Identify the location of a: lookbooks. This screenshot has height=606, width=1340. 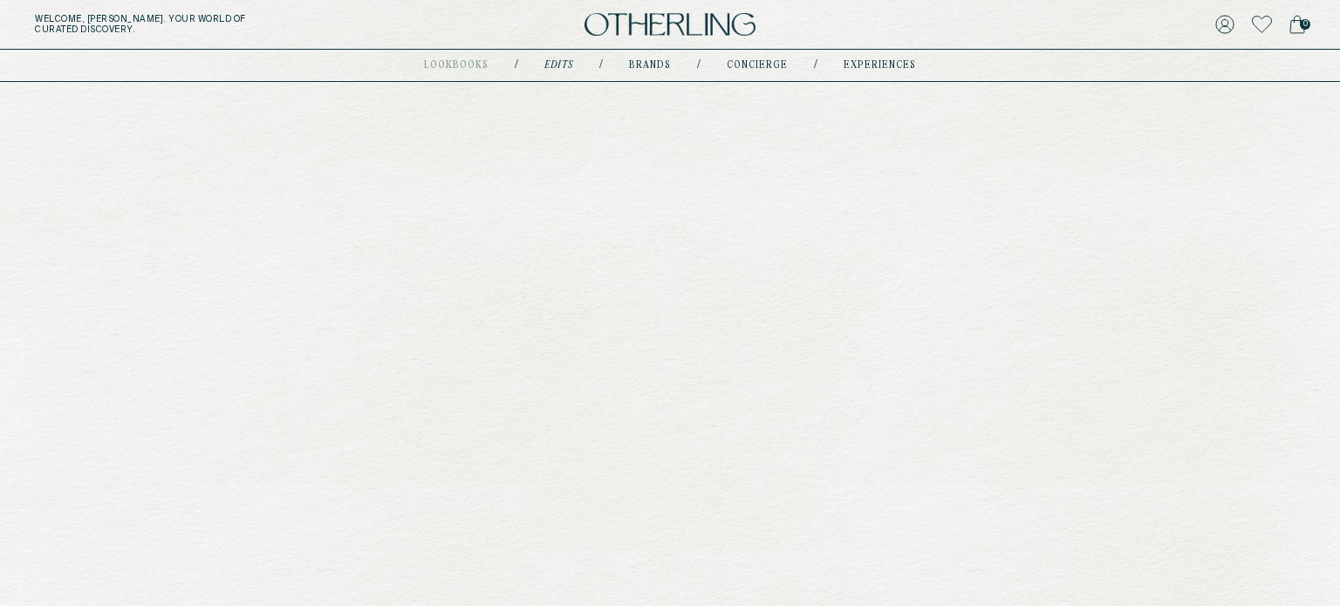
(456, 65).